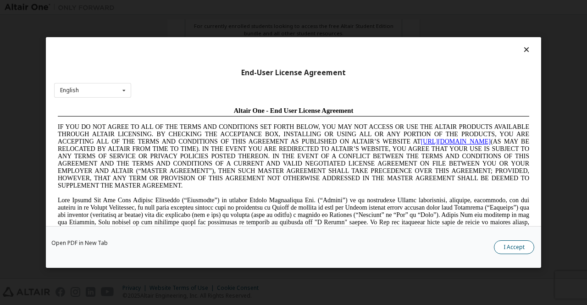 This screenshot has width=587, height=305. Describe the element at coordinates (239, 126) in the screenshot. I see `span: Lore Ipsumd Sit Ame Cons Adipisc Elitseddo (“Eiusmodte”) in utlabor Etdolo Magnaaliqua Eni. (“Adm...` at that location.